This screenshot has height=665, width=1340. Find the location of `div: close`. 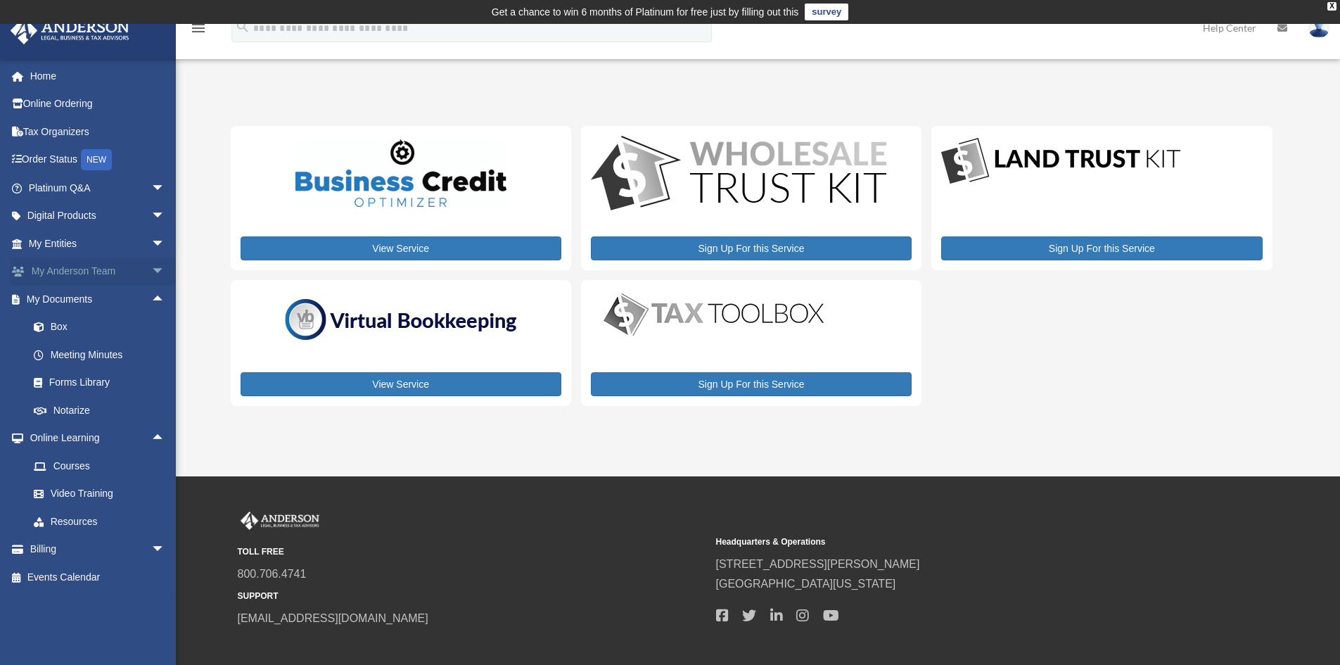

div: close is located at coordinates (1332, 6).